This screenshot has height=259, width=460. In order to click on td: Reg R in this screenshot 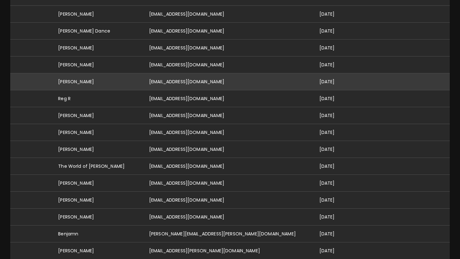, I will do `click(98, 99)`.